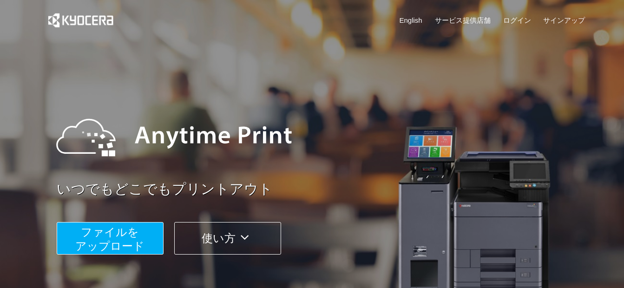 This screenshot has width=624, height=288. Describe the element at coordinates (411, 20) in the screenshot. I see `a: English` at that location.